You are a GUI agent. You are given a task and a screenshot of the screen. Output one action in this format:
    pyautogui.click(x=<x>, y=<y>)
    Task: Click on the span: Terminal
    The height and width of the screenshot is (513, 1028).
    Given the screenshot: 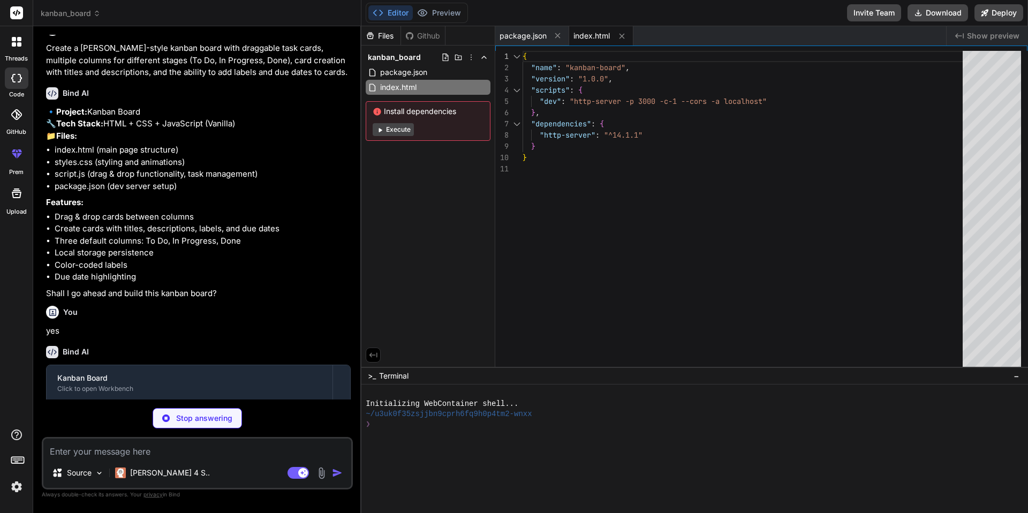 What is the action you would take?
    pyautogui.click(x=393, y=376)
    